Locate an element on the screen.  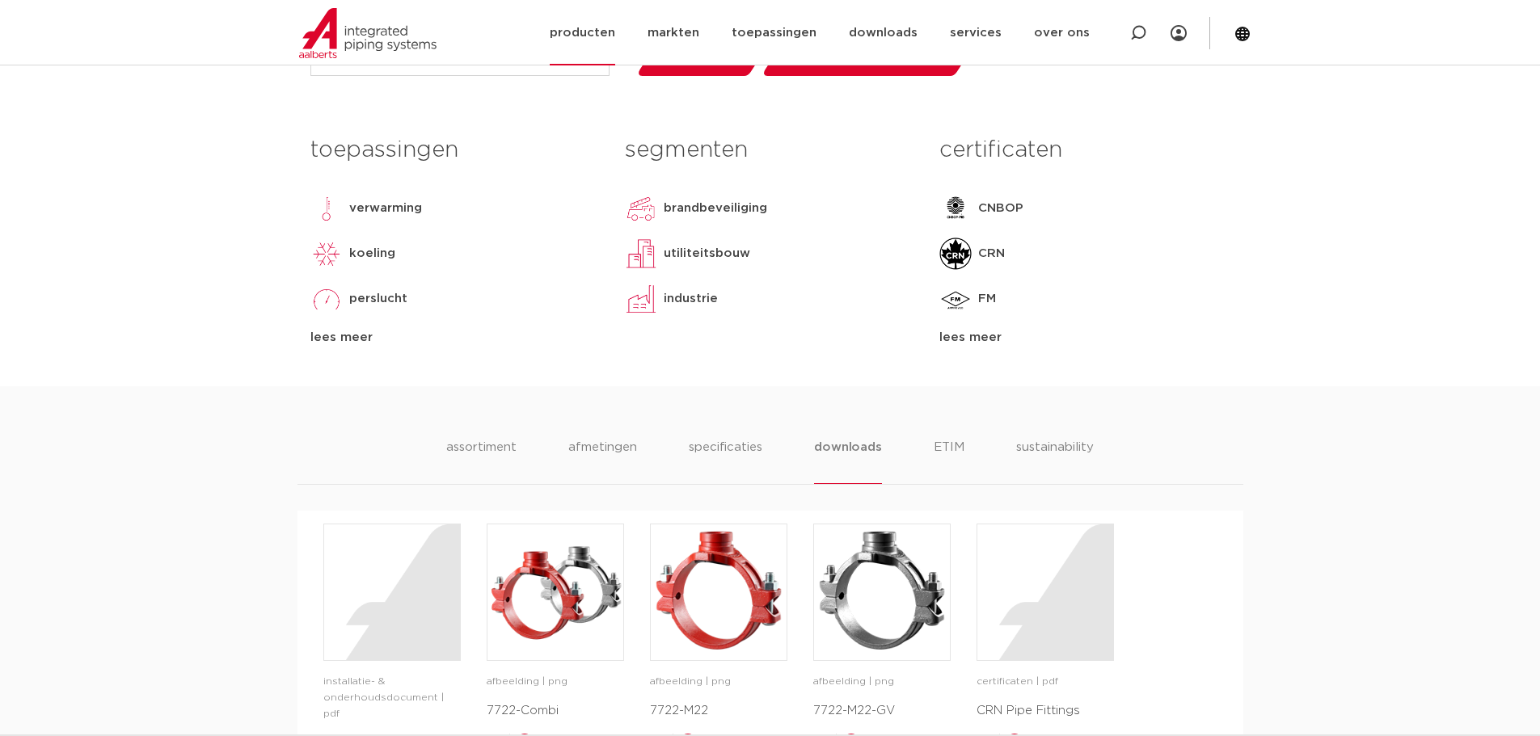
img: CRN is located at coordinates (956, 254).